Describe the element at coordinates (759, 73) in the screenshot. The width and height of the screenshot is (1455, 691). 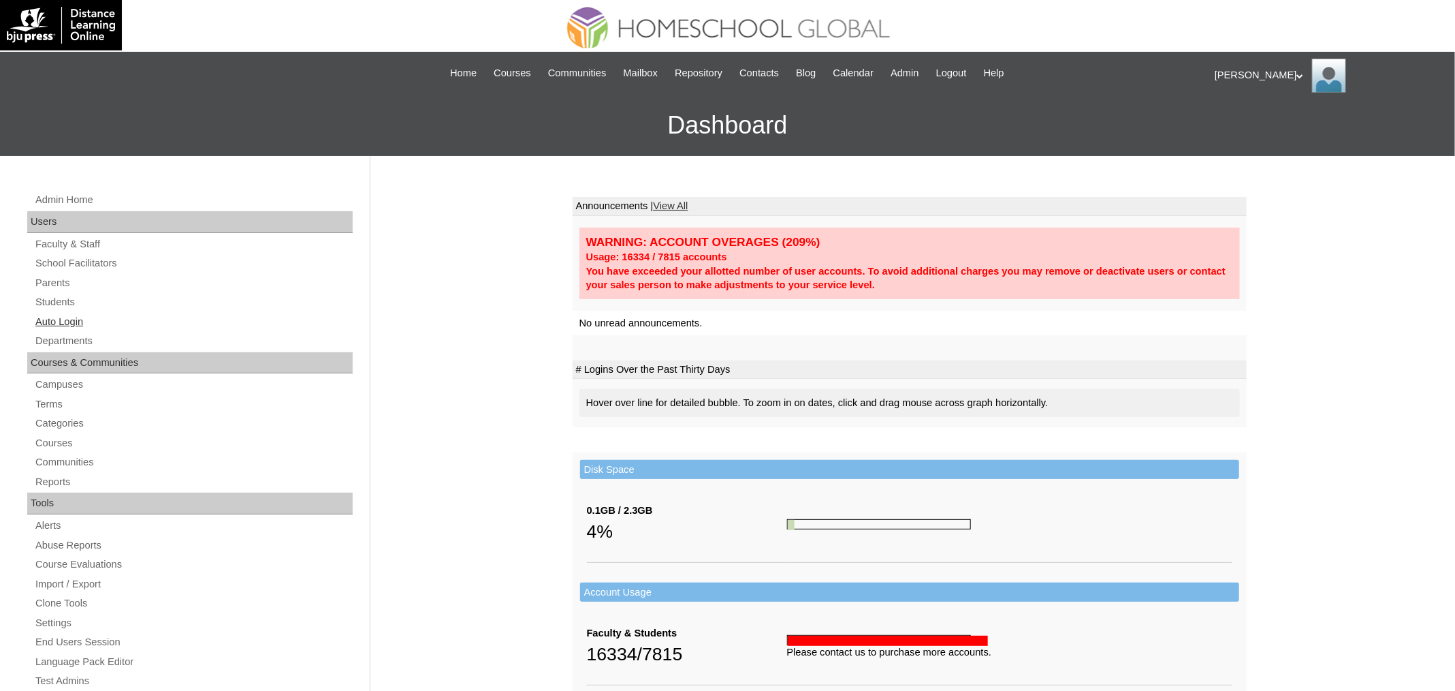
I see `span: Contacts` at that location.